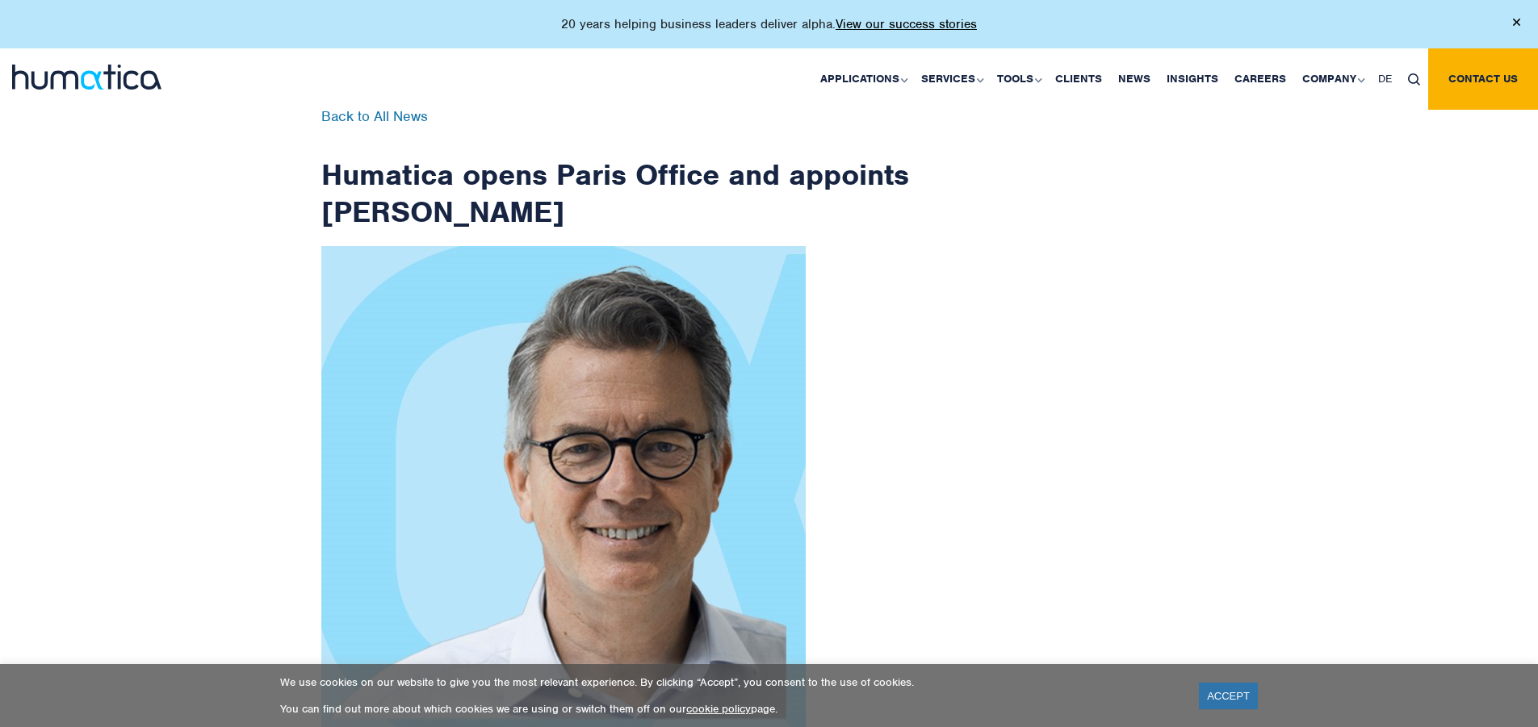 This screenshot has width=1538, height=727. Describe the element at coordinates (1192, 79) in the screenshot. I see `a: Insights` at that location.